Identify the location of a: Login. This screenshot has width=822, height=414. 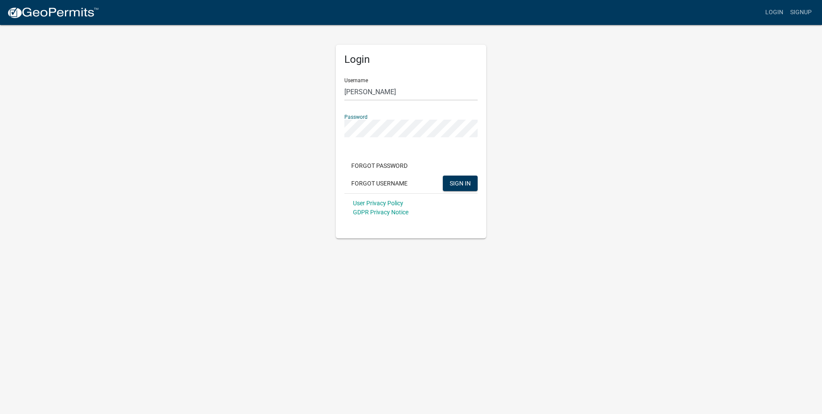
(774, 12).